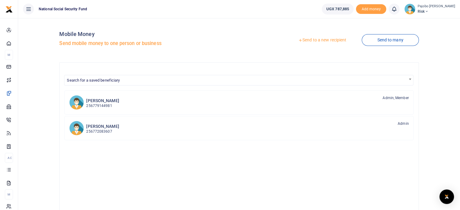  I want to click on img: PA, so click(77, 103).